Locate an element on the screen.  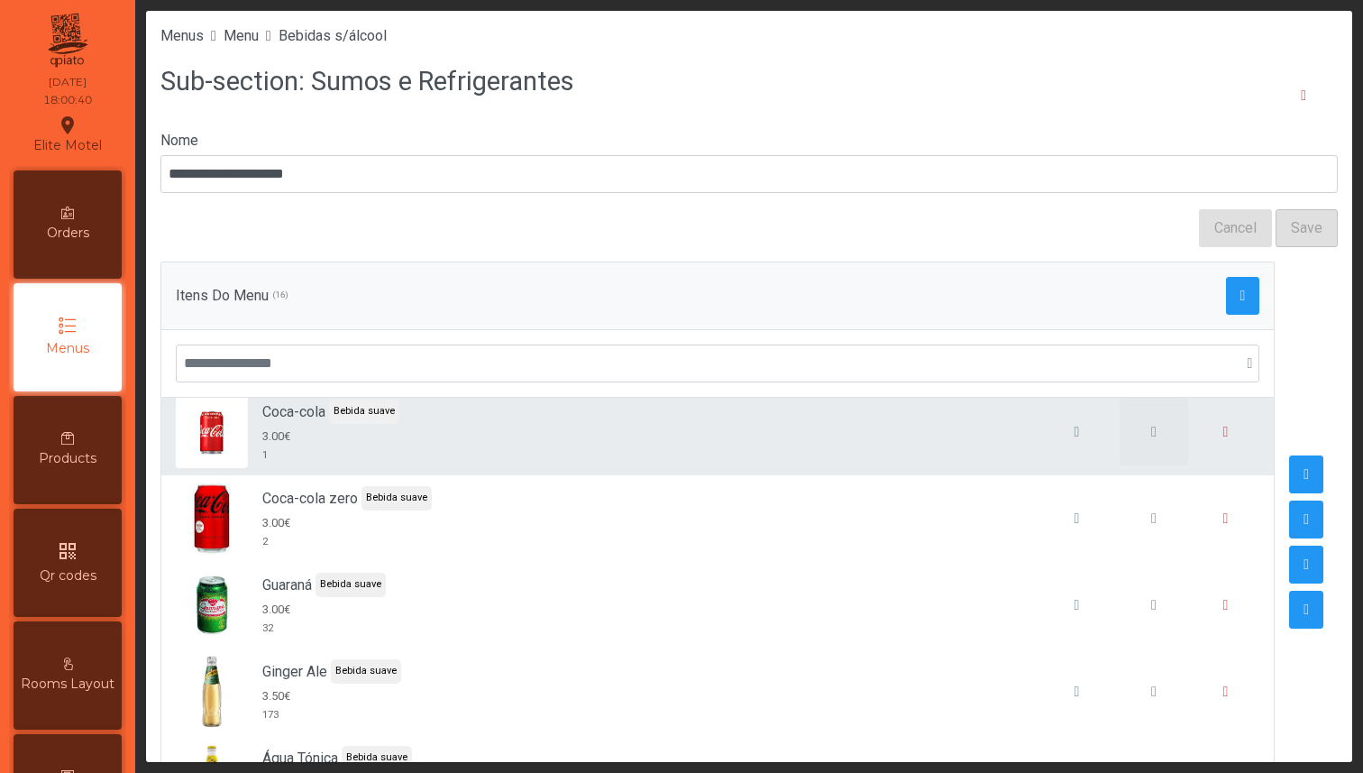
div: 18:00:40 is located at coordinates (68, 100).